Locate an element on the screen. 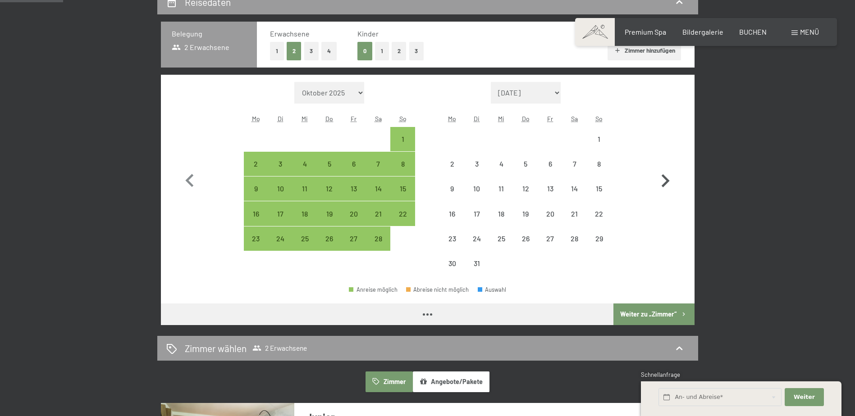 The width and height of the screenshot is (855, 416). div: Mon Feb 16 2026 is located at coordinates (256, 214).